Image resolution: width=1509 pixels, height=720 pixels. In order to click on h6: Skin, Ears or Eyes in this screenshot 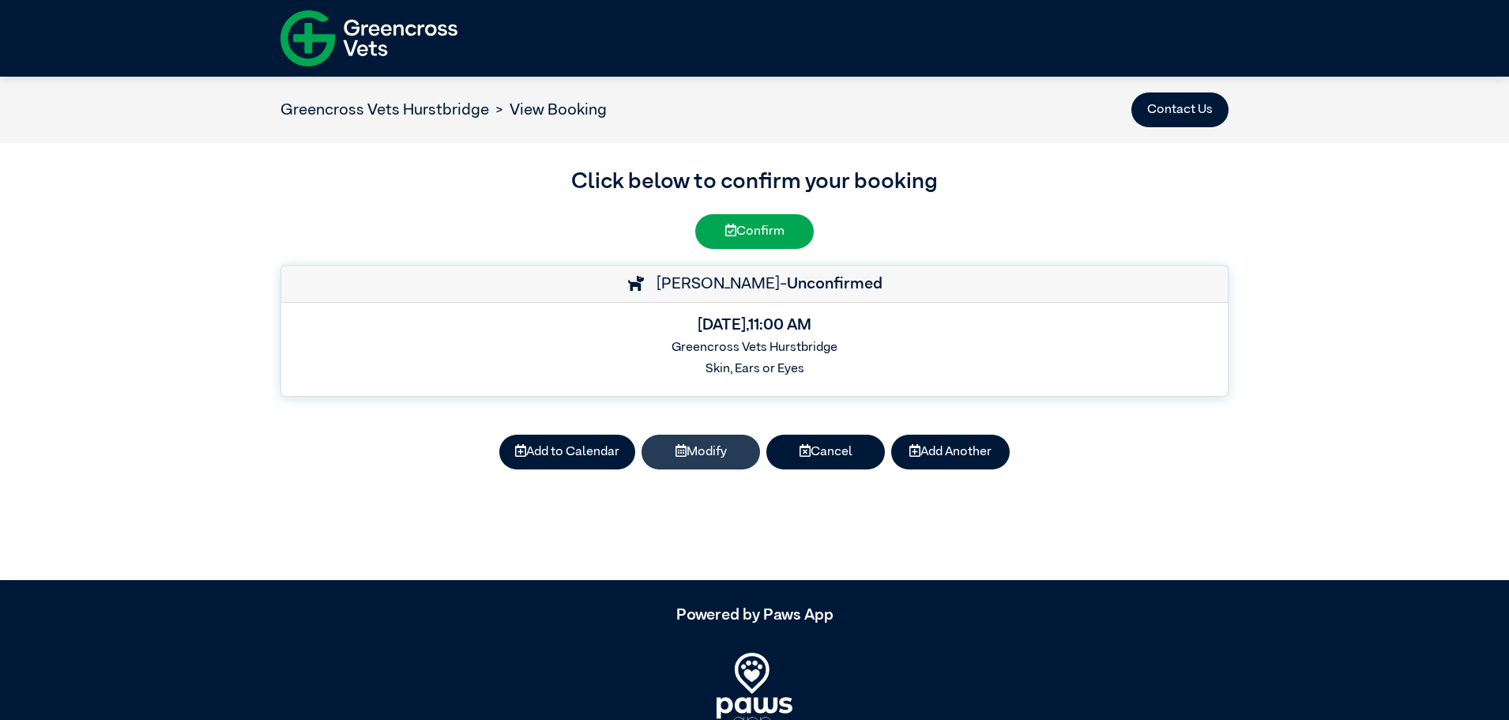, I will do `click(754, 369)`.